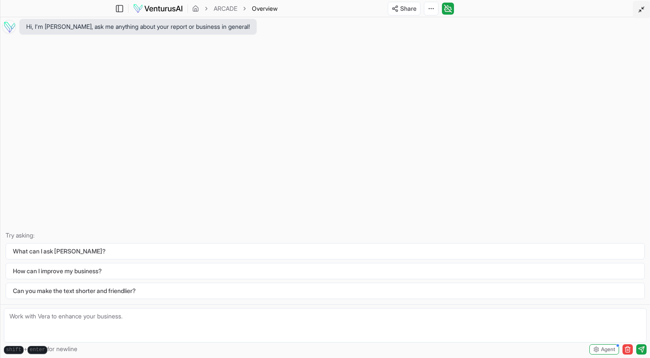 The width and height of the screenshot is (650, 358). I want to click on span: Agent, so click(608, 349).